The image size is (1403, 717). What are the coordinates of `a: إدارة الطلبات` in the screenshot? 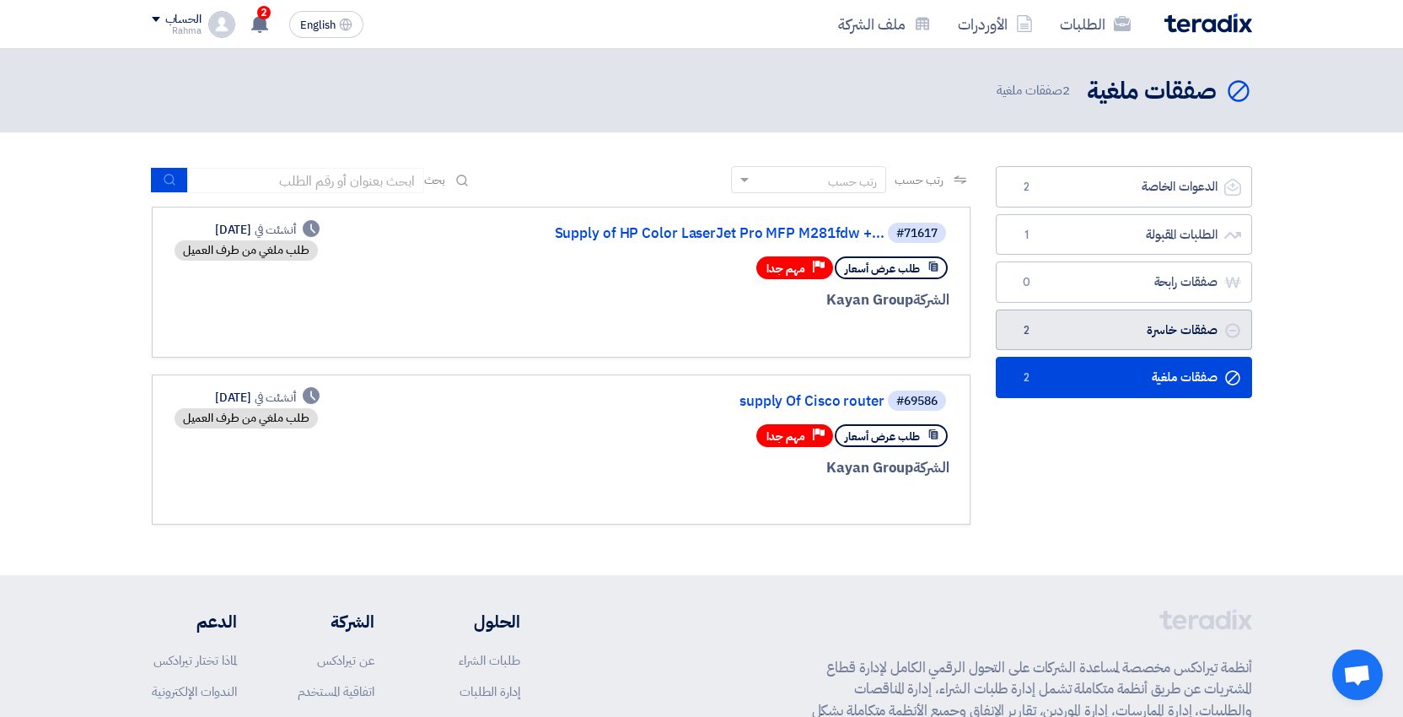 It's located at (490, 691).